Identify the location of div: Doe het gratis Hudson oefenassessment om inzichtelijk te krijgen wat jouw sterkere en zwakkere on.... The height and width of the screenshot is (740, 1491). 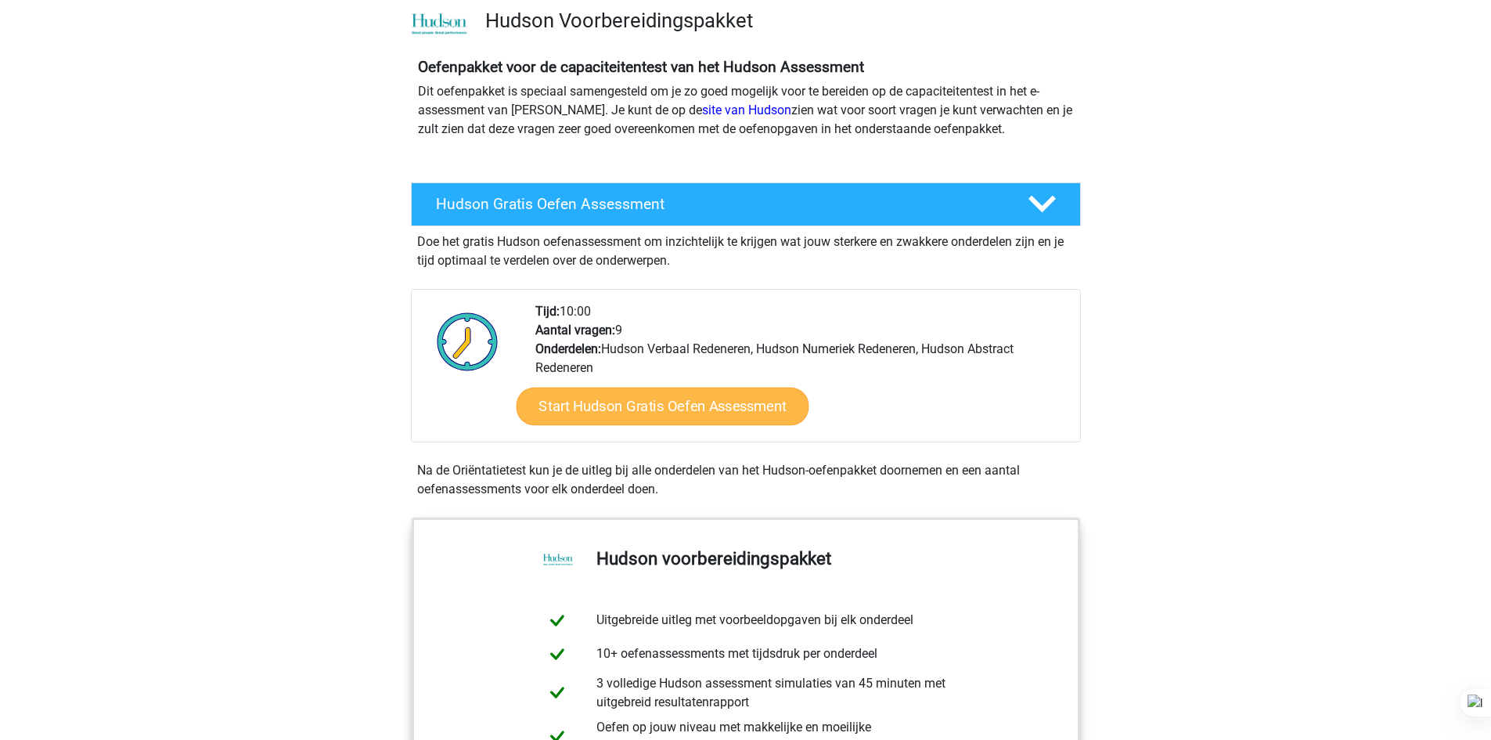
(746, 248).